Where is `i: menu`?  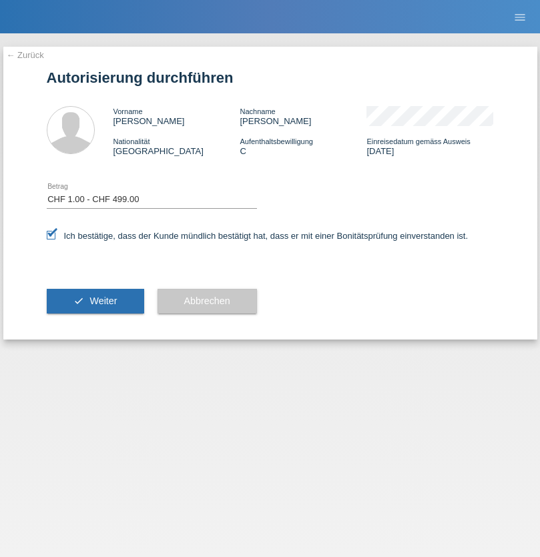 i: menu is located at coordinates (520, 17).